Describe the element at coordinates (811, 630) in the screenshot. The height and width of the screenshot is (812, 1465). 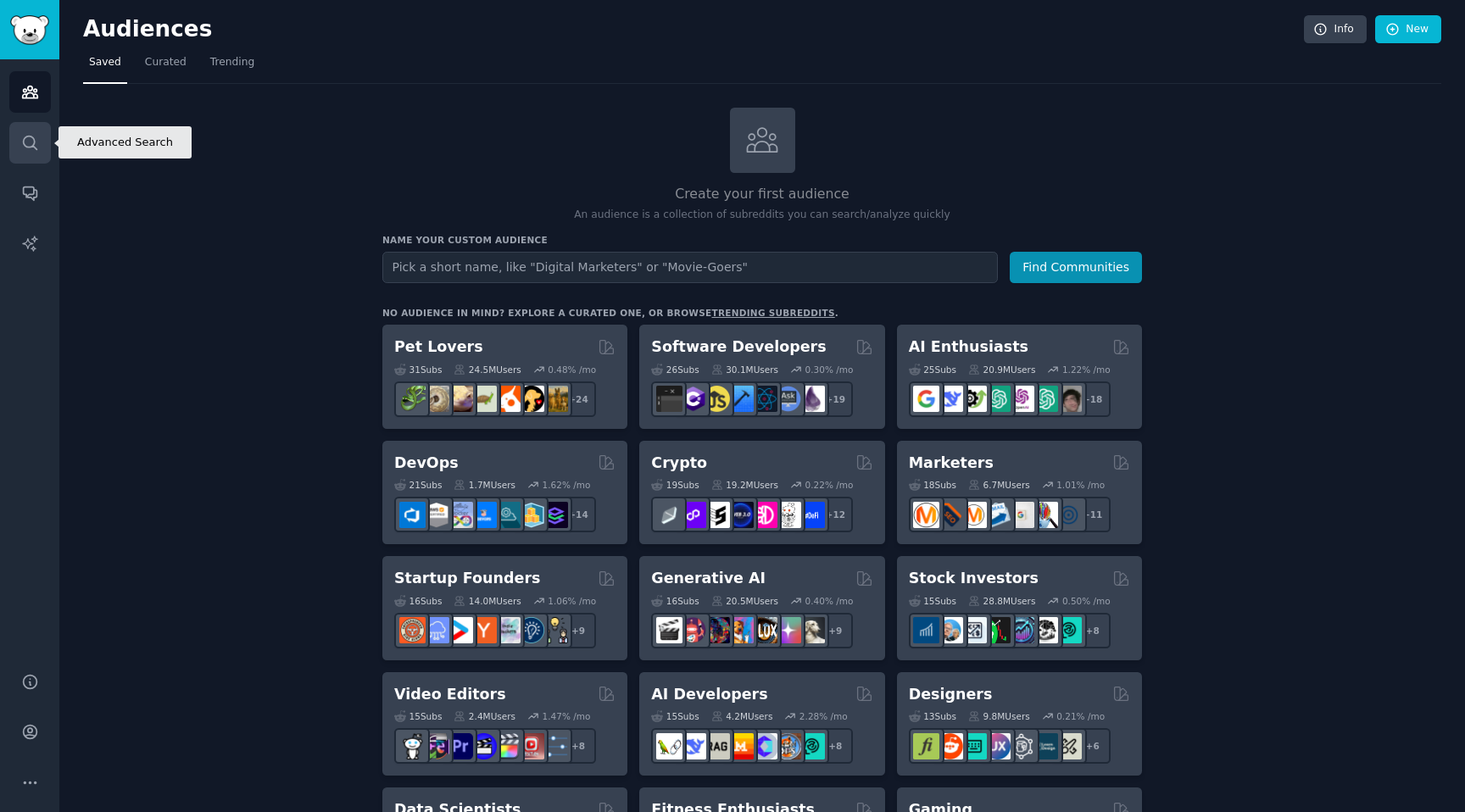
I see `img: DreamBooth` at that location.